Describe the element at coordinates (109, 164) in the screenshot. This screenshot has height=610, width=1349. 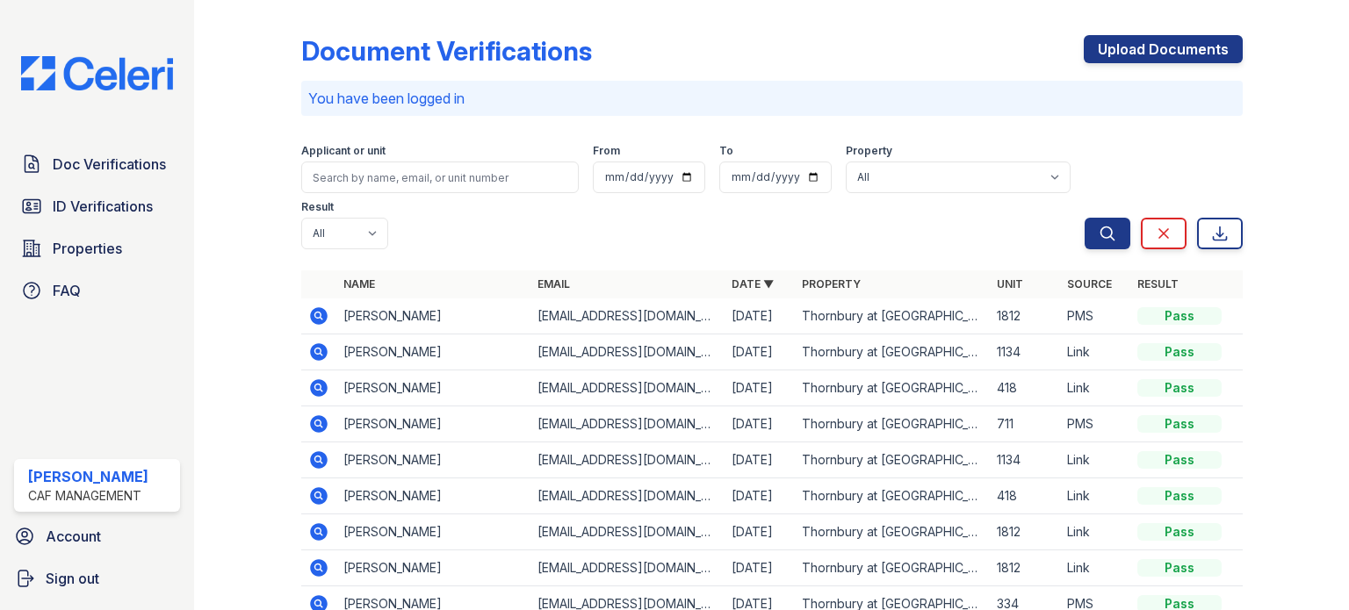
I see `span: Doc Verifications` at that location.